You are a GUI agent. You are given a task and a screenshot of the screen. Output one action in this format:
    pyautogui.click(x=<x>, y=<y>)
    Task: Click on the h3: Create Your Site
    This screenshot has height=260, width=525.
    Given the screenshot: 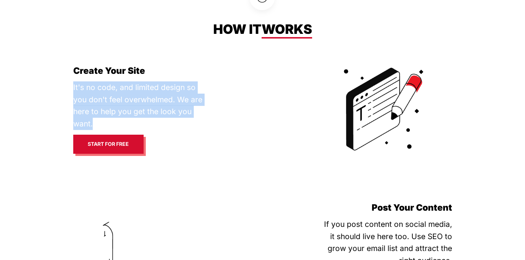 What is the action you would take?
    pyautogui.click(x=165, y=72)
    